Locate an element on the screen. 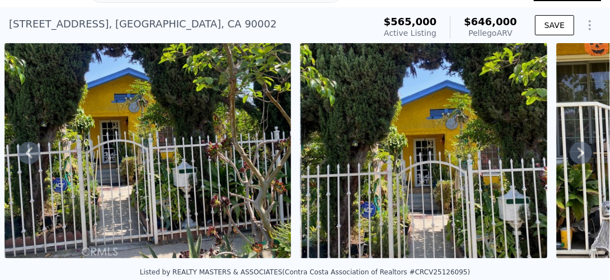 This screenshot has height=280, width=610. div: Pellego ARV is located at coordinates (490, 33).